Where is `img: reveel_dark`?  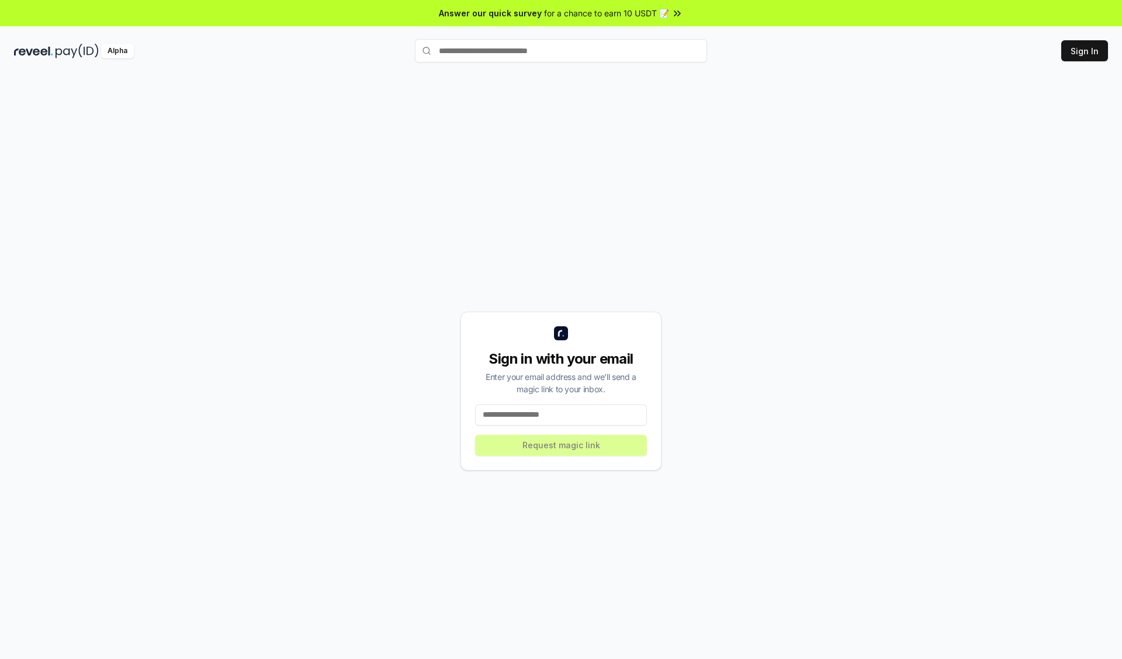 img: reveel_dark is located at coordinates (33, 51).